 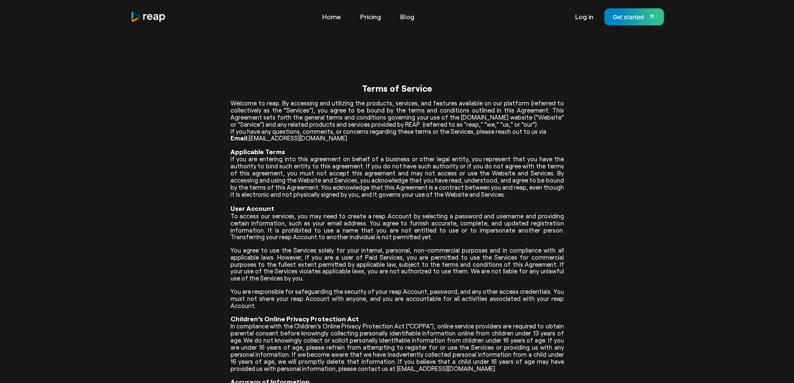 What do you see at coordinates (397, 298) in the screenshot?
I see `span: You are responsible for safeguarding the security of your reap Account, password, and any other a...` at bounding box center [397, 298].